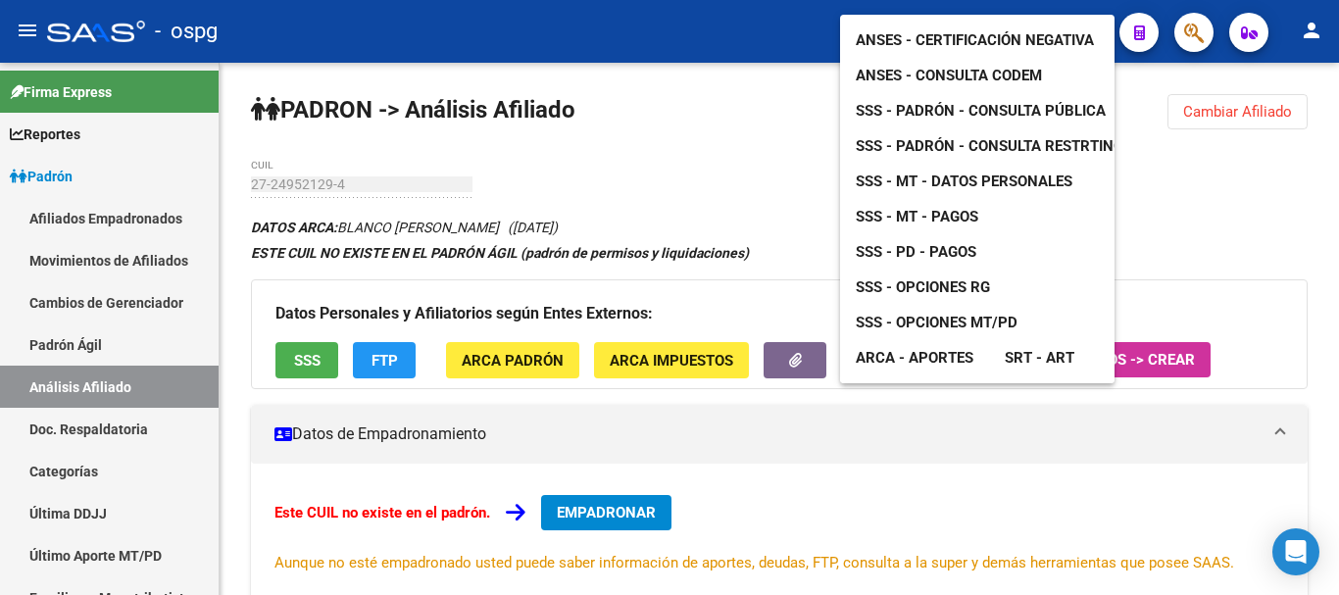 Image resolution: width=1339 pixels, height=595 pixels. Describe the element at coordinates (949, 75) in the screenshot. I see `a: ANSES - Consulta CODEM` at that location.